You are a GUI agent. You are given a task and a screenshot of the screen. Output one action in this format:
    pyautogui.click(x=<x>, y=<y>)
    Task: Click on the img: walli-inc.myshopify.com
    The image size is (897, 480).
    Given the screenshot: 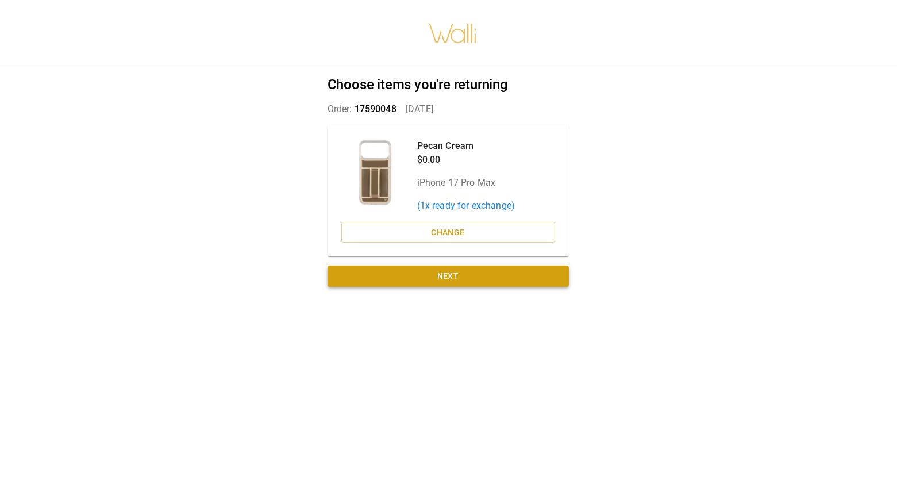 What is the action you would take?
    pyautogui.click(x=453, y=33)
    